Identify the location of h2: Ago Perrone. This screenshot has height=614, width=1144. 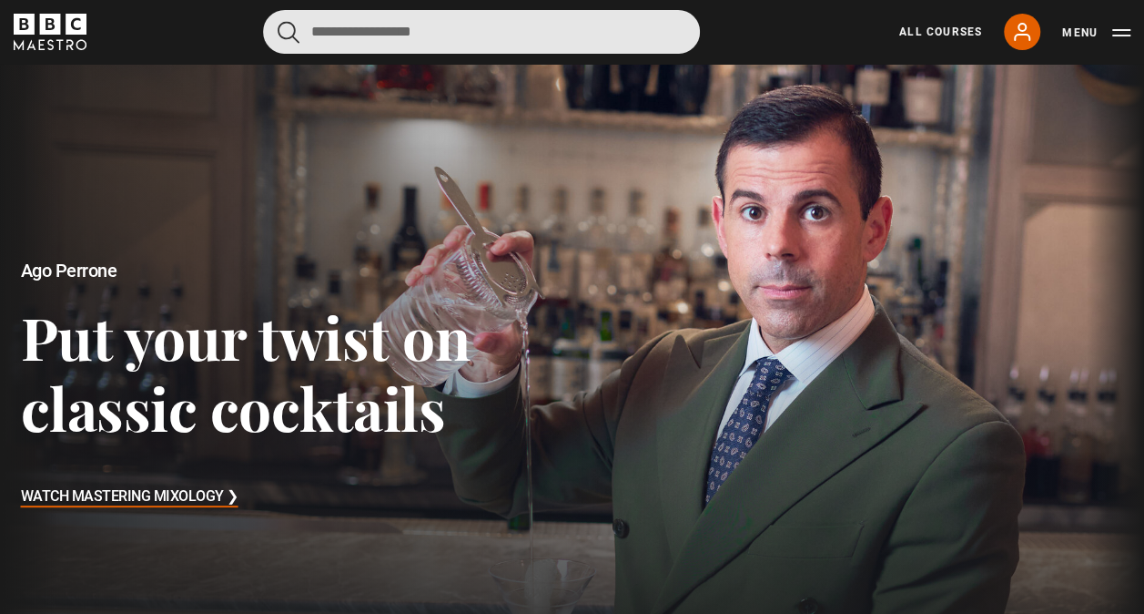
(297, 270).